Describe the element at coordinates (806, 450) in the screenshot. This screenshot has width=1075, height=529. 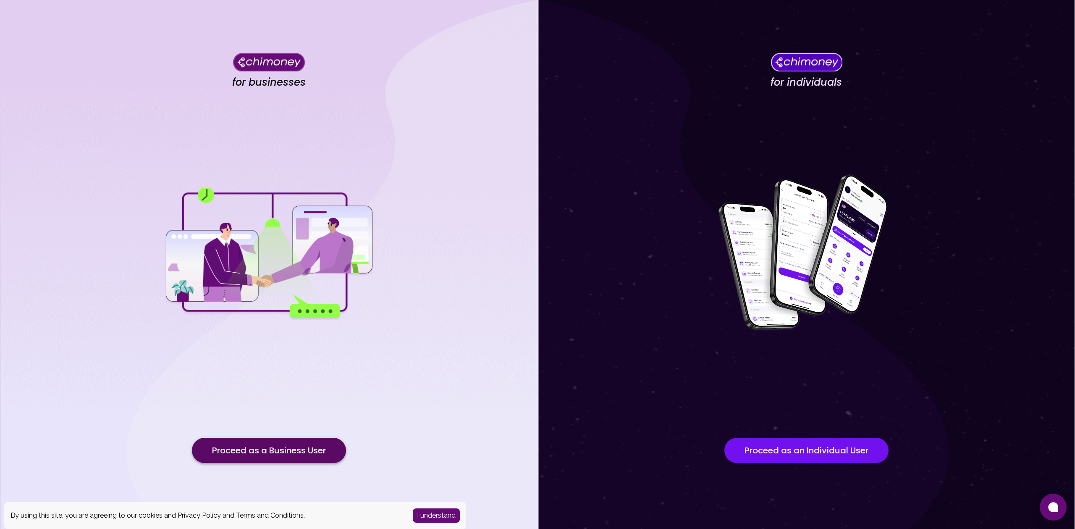
I see `button: Proceed as an Individual User` at that location.